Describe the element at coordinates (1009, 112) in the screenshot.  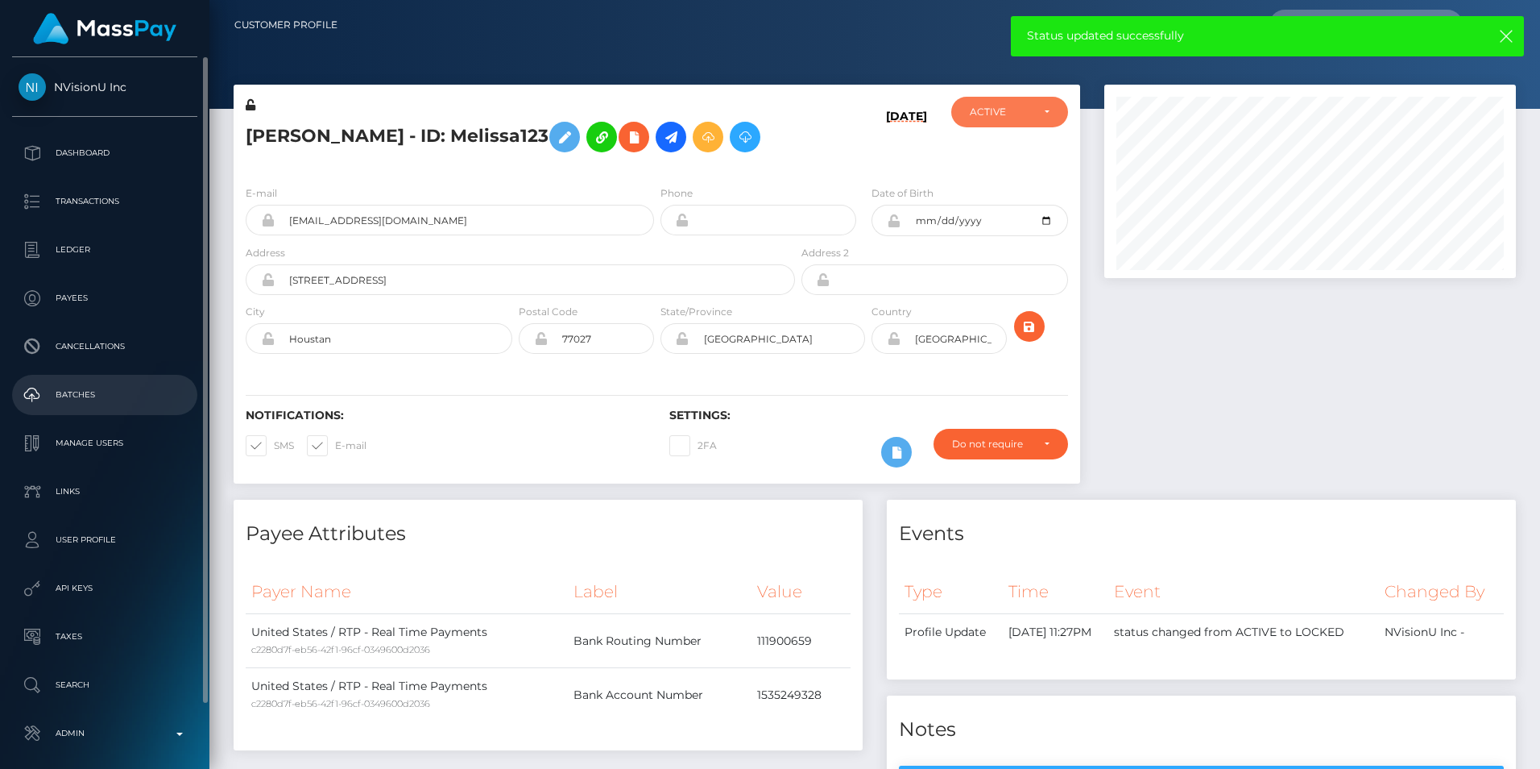
I see `button: ACTIVE` at that location.